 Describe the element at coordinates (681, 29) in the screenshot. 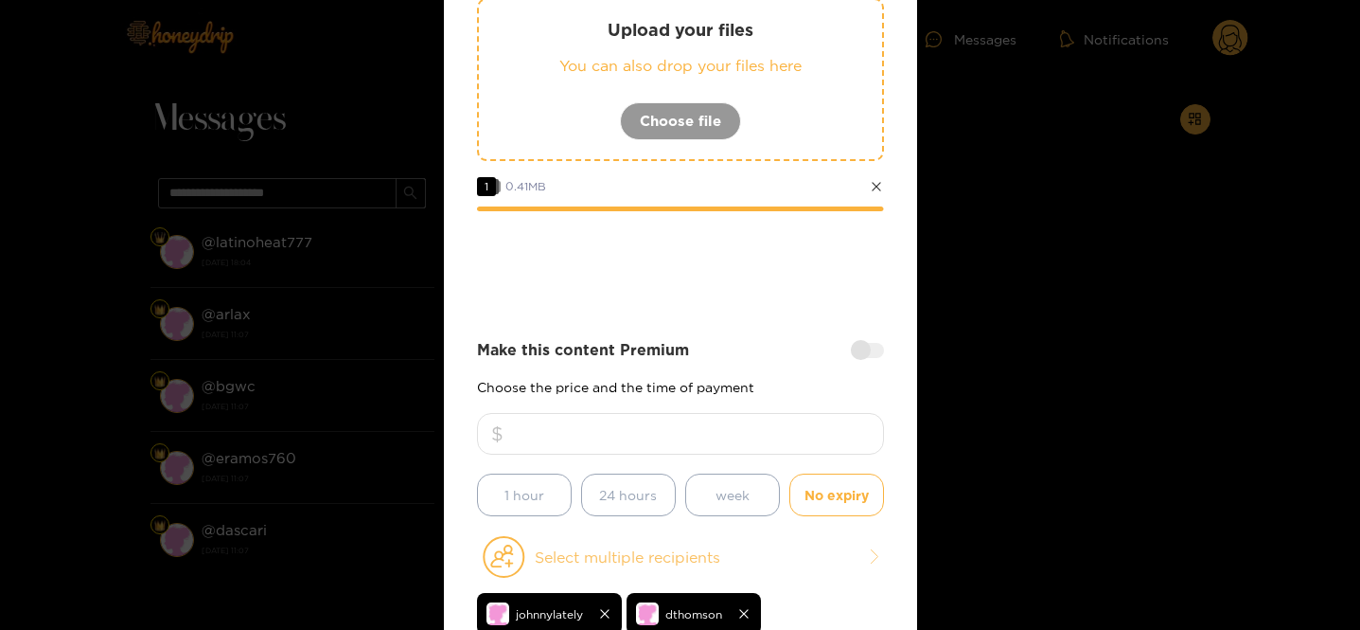

I see `p: Upload your files` at that location.